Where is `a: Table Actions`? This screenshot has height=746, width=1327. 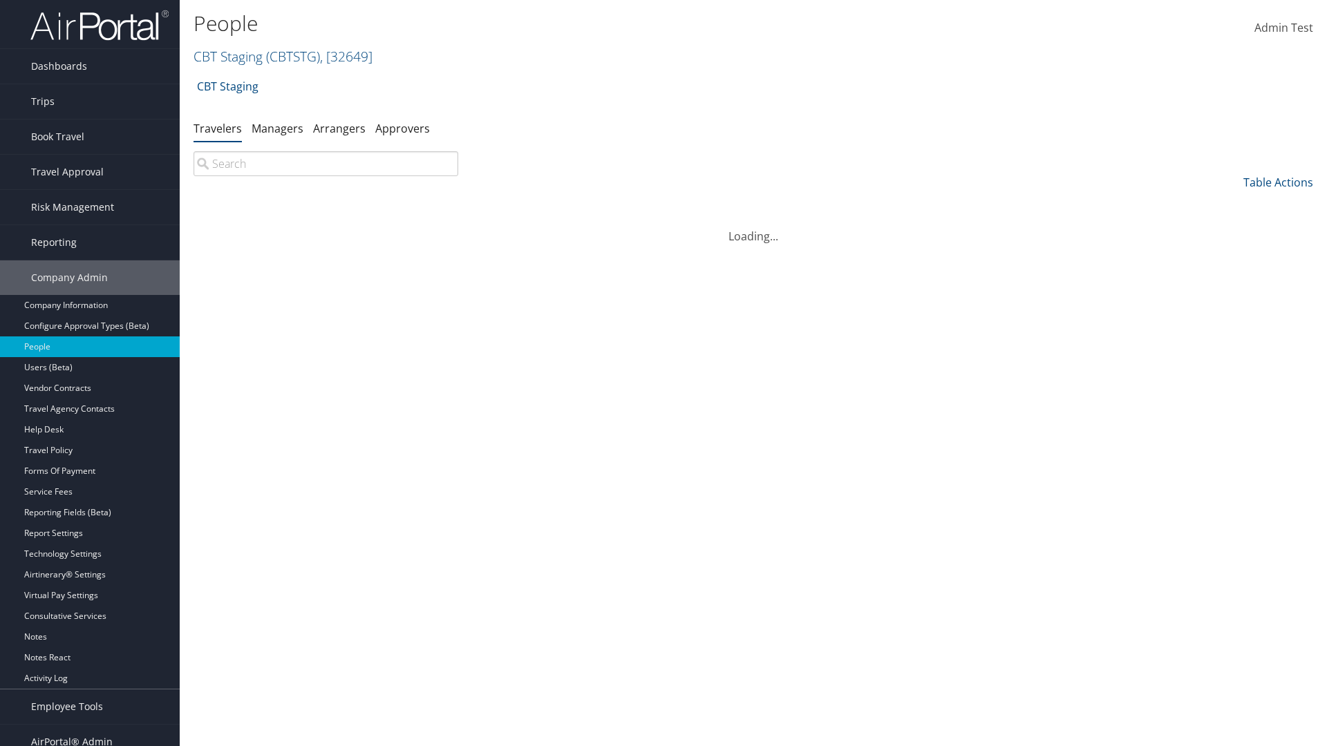
a: Table Actions is located at coordinates (1277, 182).